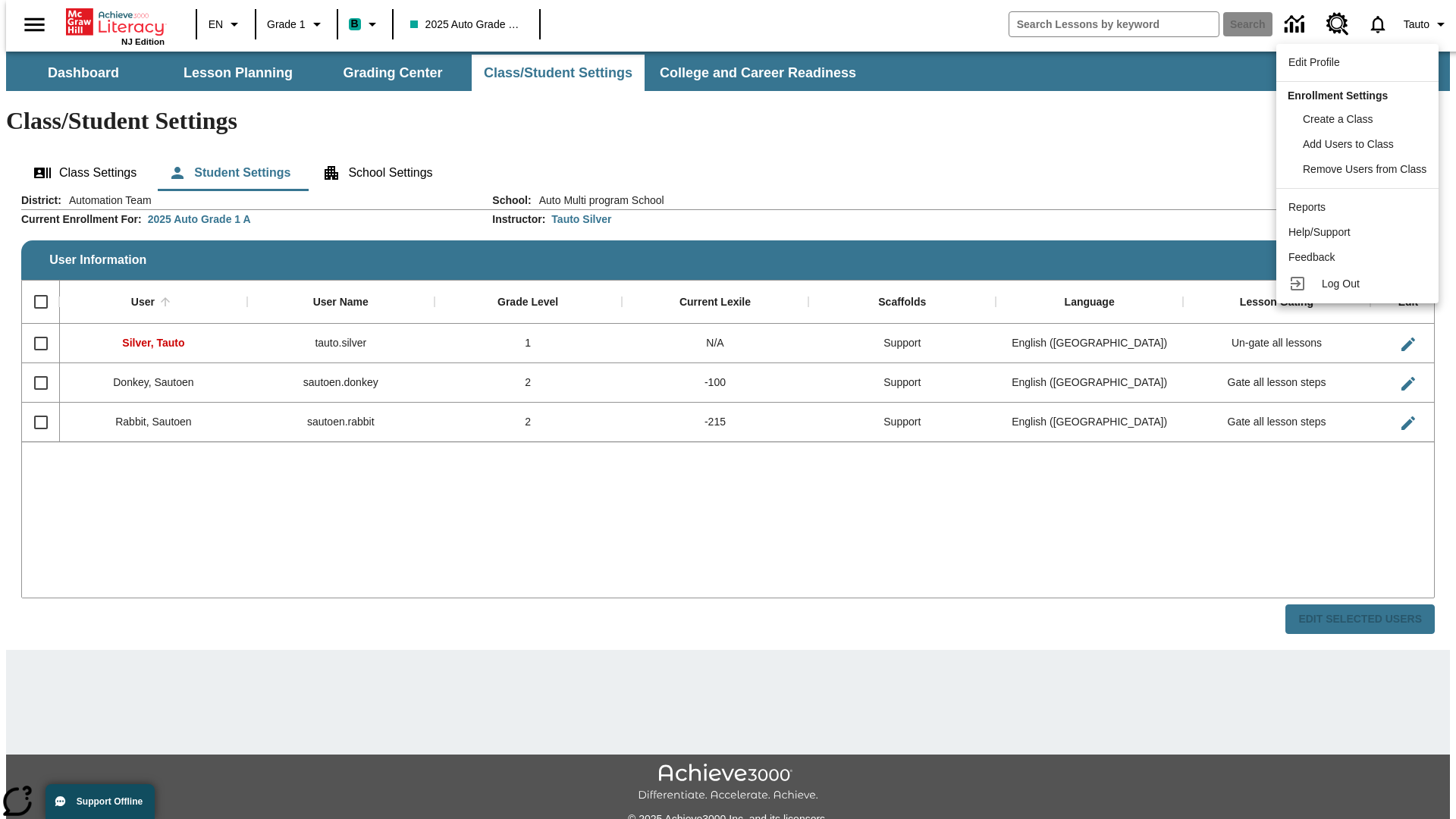  I want to click on span: Help/Support, so click(1320, 232).